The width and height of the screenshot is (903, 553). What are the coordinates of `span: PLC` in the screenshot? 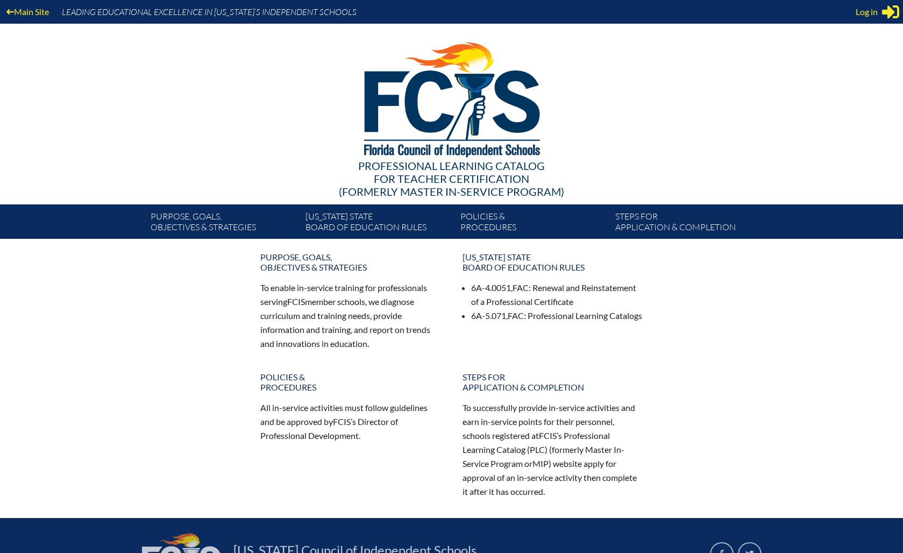 It's located at (537, 449).